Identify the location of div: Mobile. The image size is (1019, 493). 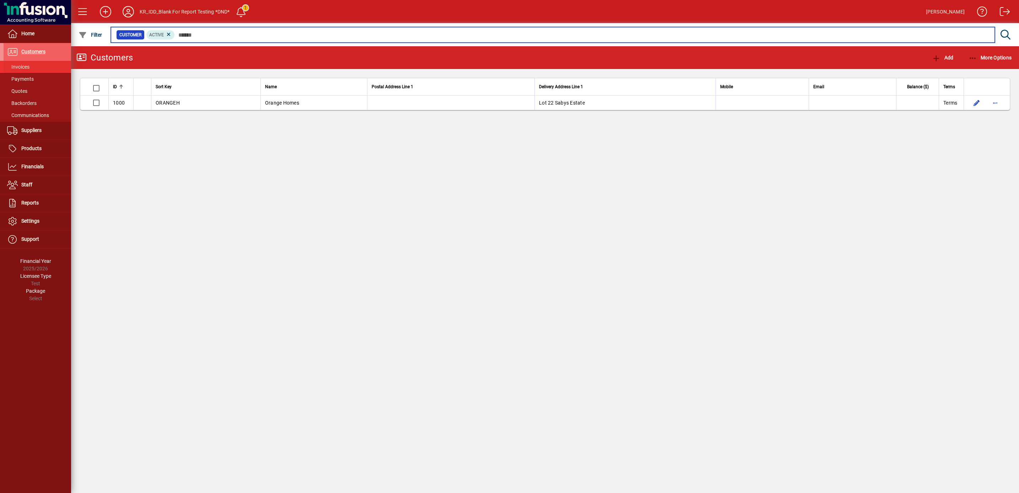
(762, 87).